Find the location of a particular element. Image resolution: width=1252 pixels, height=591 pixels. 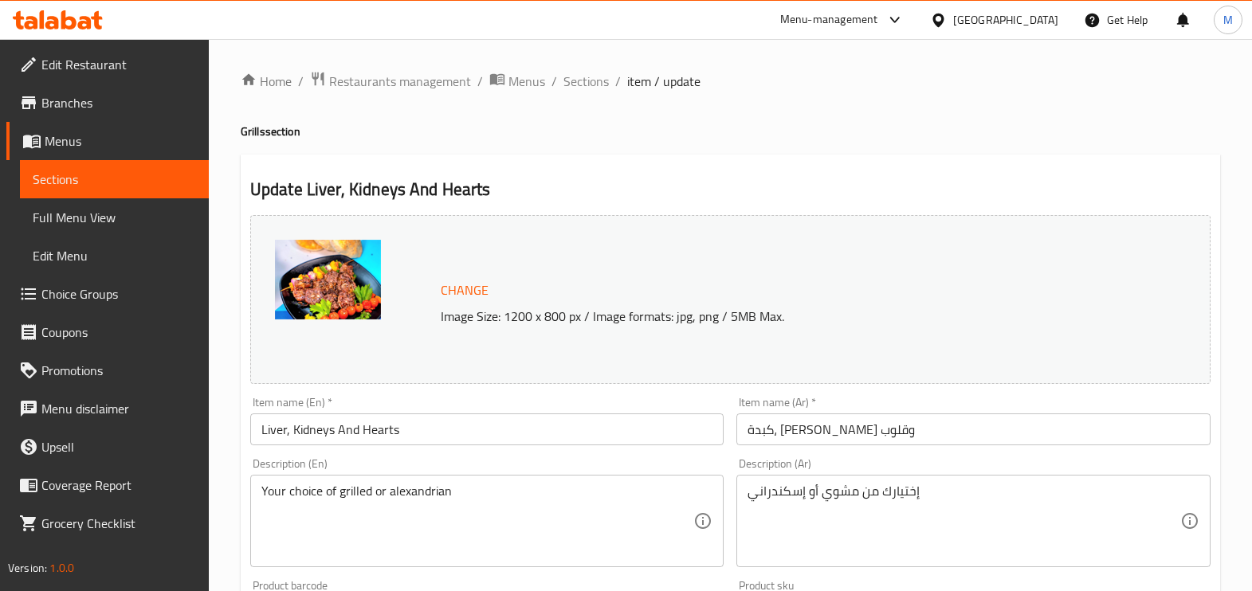

a: Coverage Report is located at coordinates (108, 485).